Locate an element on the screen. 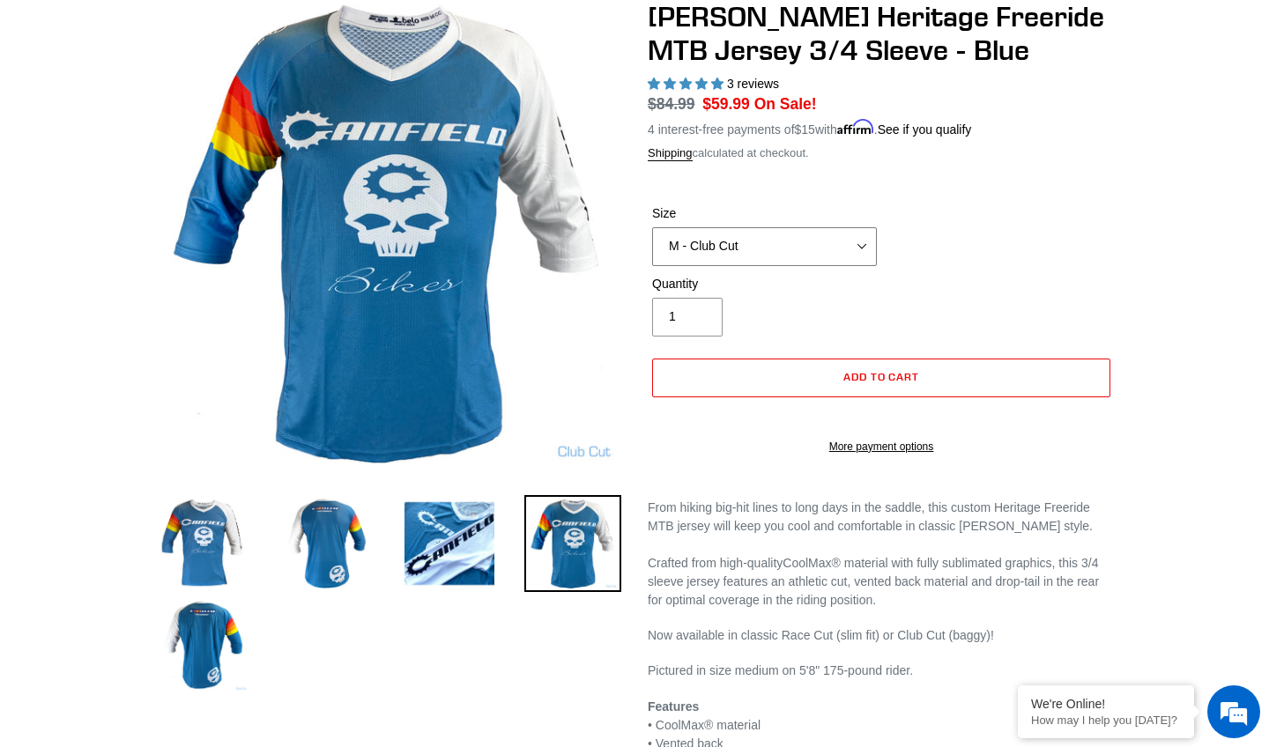 This screenshot has width=1269, height=747. a: More payment options is located at coordinates (881, 447).